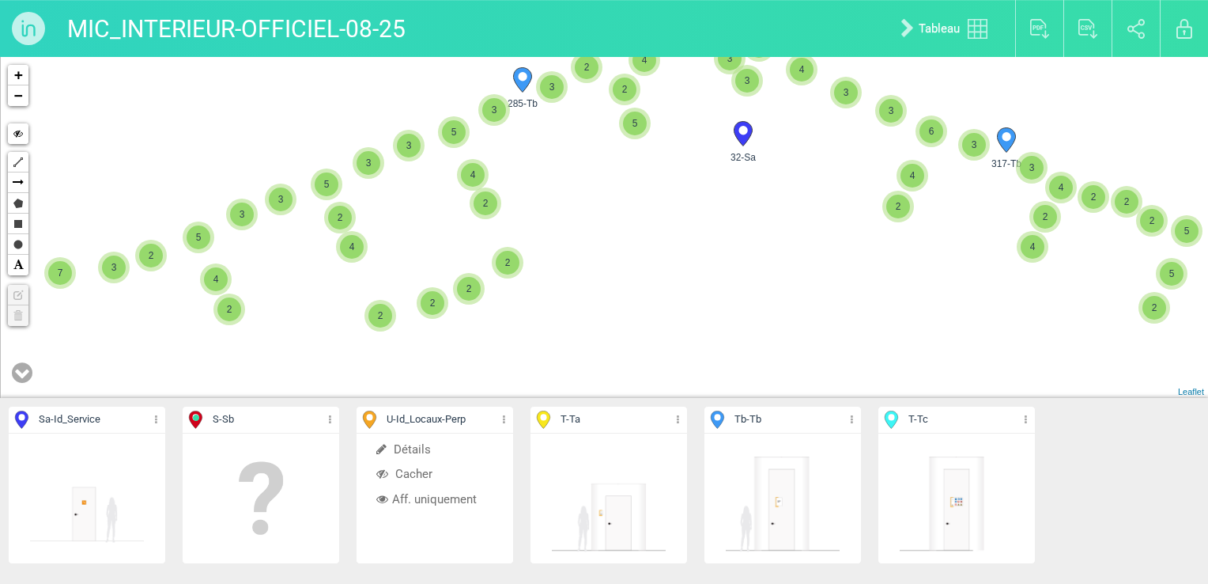  Describe the element at coordinates (977, 28) in the screenshot. I see `img: tableau.svg` at that location.